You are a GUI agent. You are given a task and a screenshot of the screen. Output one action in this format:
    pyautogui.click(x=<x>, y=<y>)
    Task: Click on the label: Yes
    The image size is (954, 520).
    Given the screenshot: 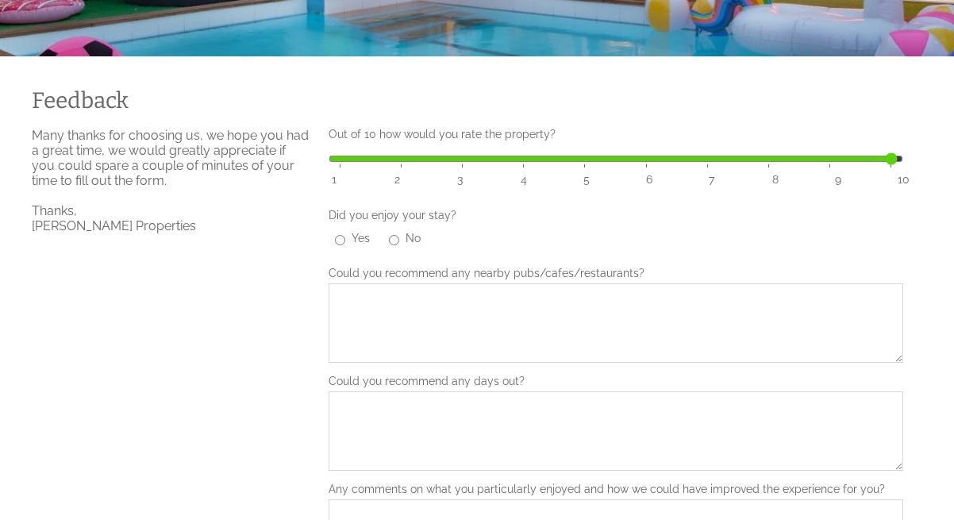 What is the action you would take?
    pyautogui.click(x=360, y=238)
    